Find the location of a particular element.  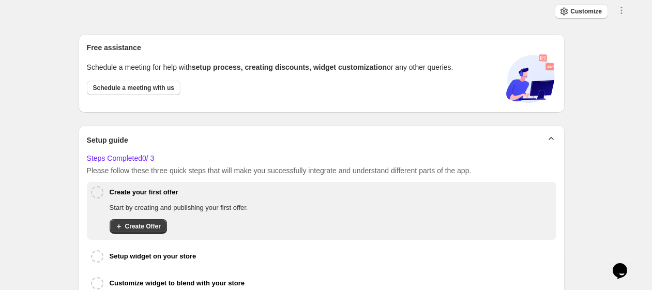

button: Setup widget on your store is located at coordinates (331, 257).